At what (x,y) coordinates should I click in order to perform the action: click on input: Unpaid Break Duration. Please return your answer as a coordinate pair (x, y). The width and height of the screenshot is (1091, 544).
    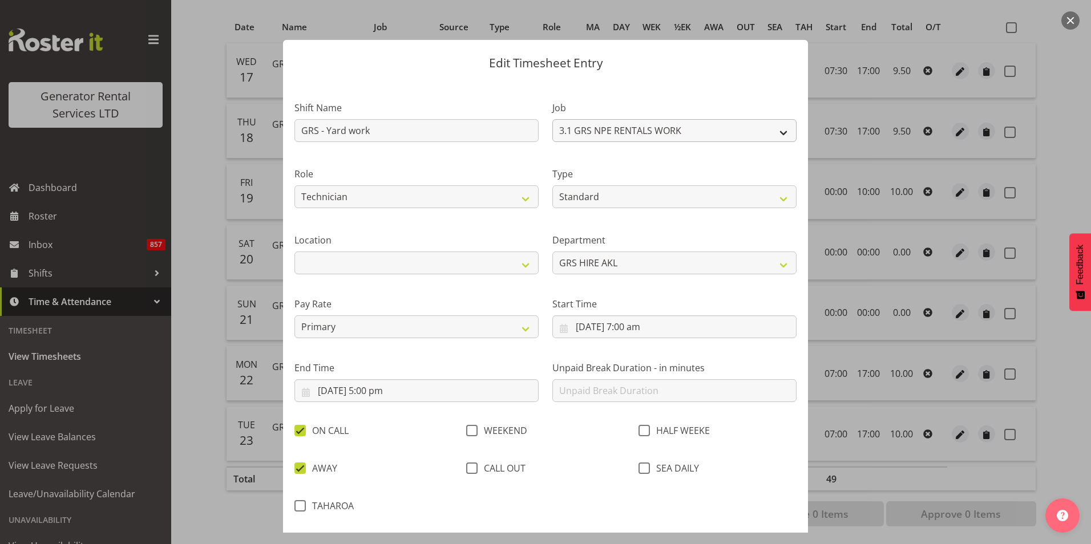
    Looking at the image, I should click on (674, 391).